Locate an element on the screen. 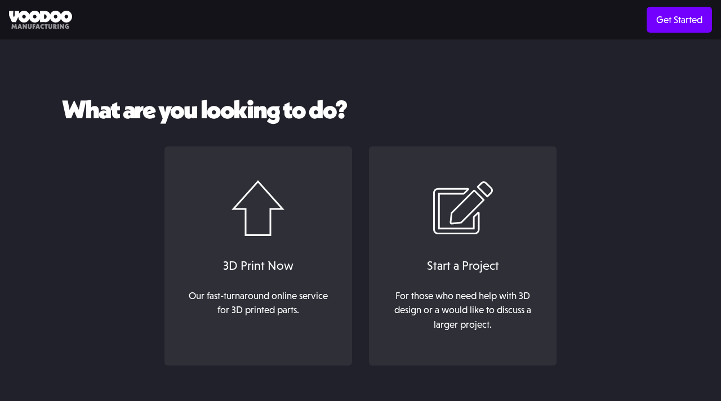 The image size is (721, 401). div: 3D Print Now is located at coordinates (258, 265).